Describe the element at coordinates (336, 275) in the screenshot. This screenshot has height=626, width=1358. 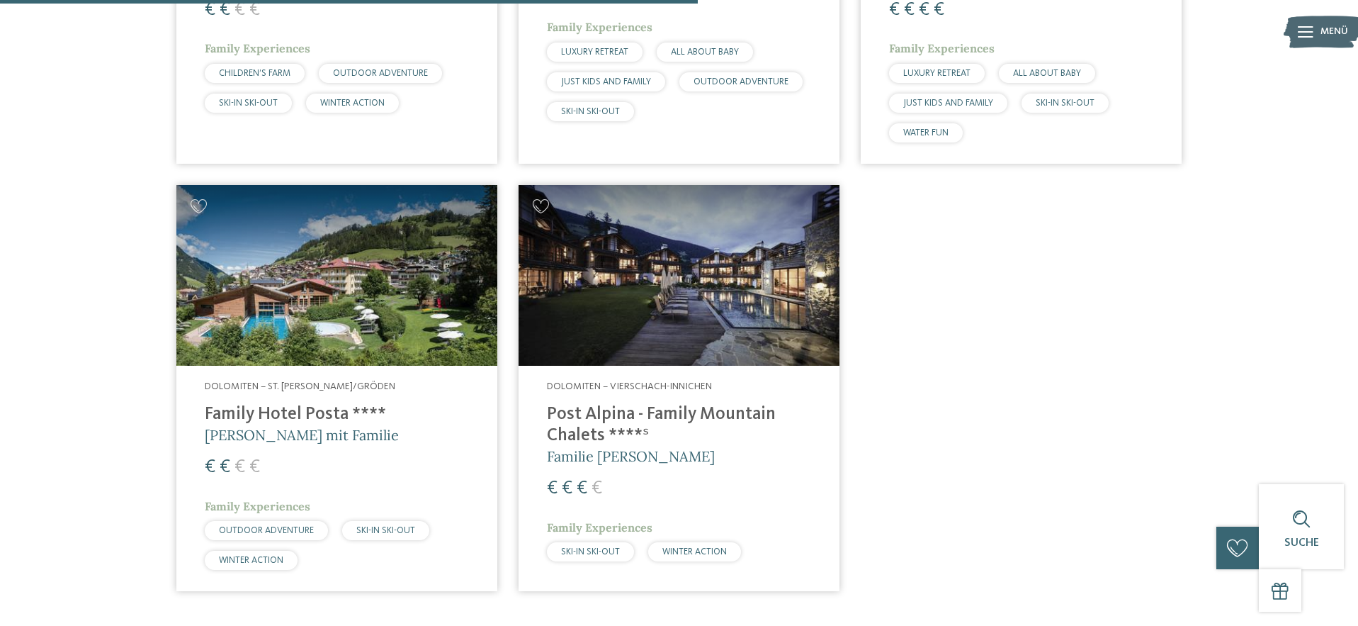
I see `img: Familienhotels gesucht? Hier findet ihr die besten!` at that location.